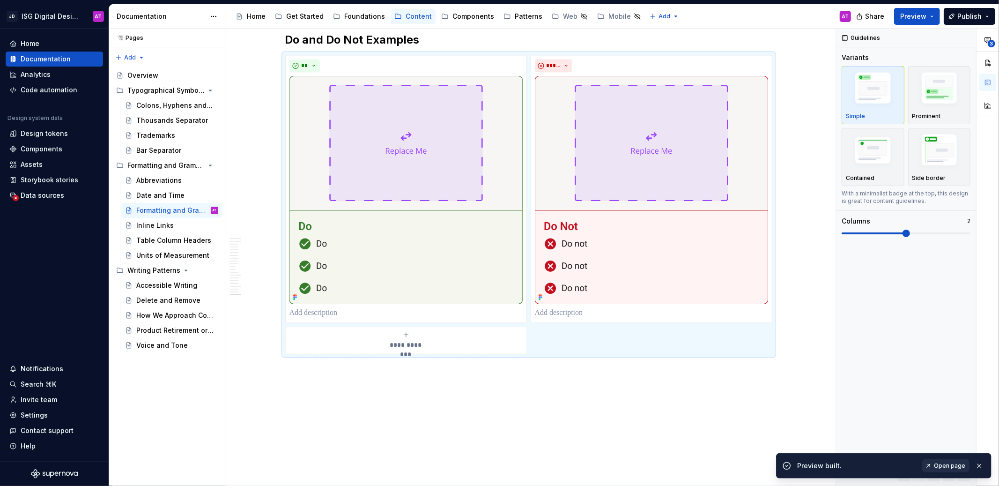 The height and width of the screenshot is (486, 999). Describe the element at coordinates (870, 16) in the screenshot. I see `button: Share` at that location.